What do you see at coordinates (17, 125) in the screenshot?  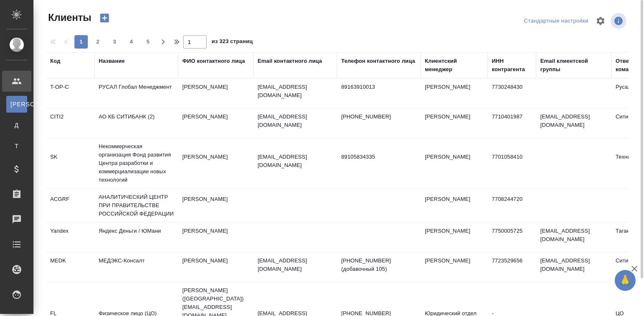 I see `a: Д` at bounding box center [17, 125].